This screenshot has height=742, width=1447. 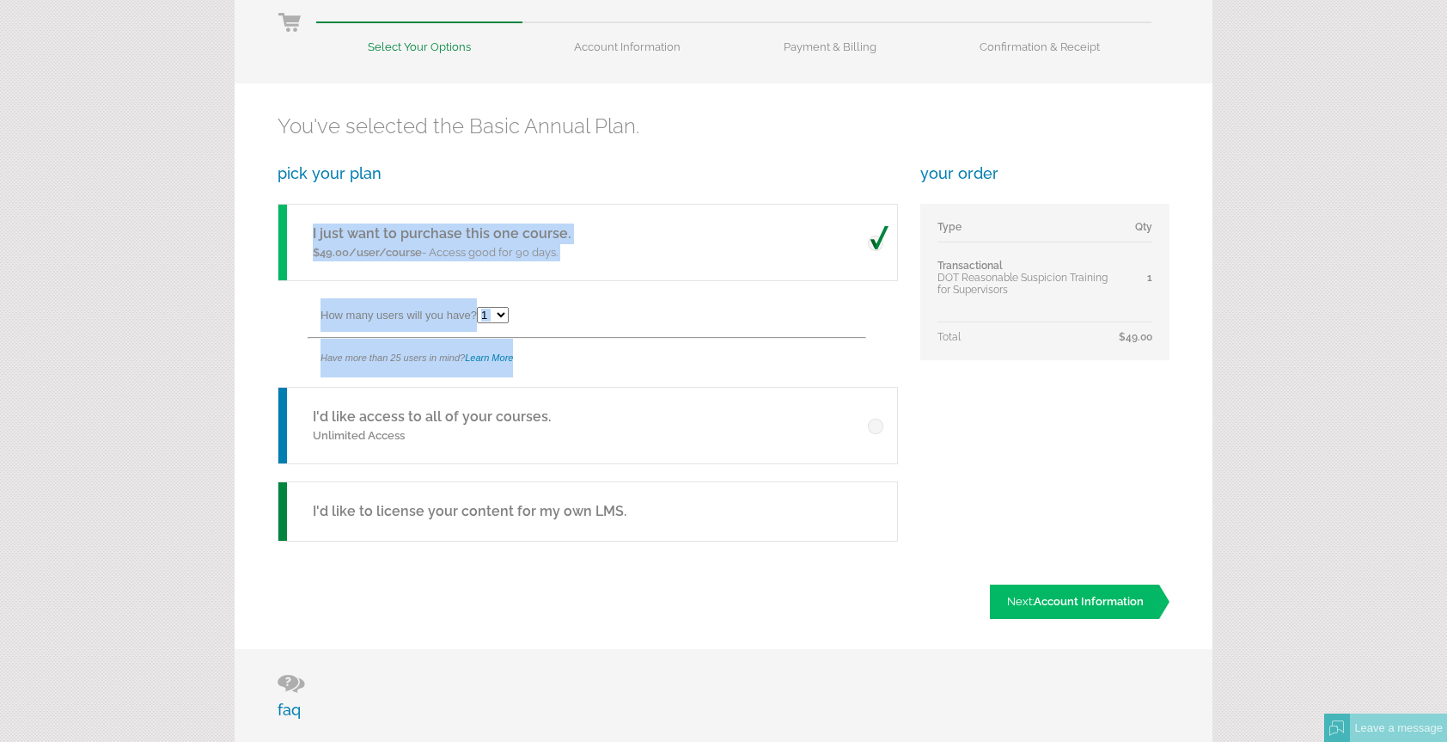 I want to click on li: Select Your Options, so click(x=419, y=37).